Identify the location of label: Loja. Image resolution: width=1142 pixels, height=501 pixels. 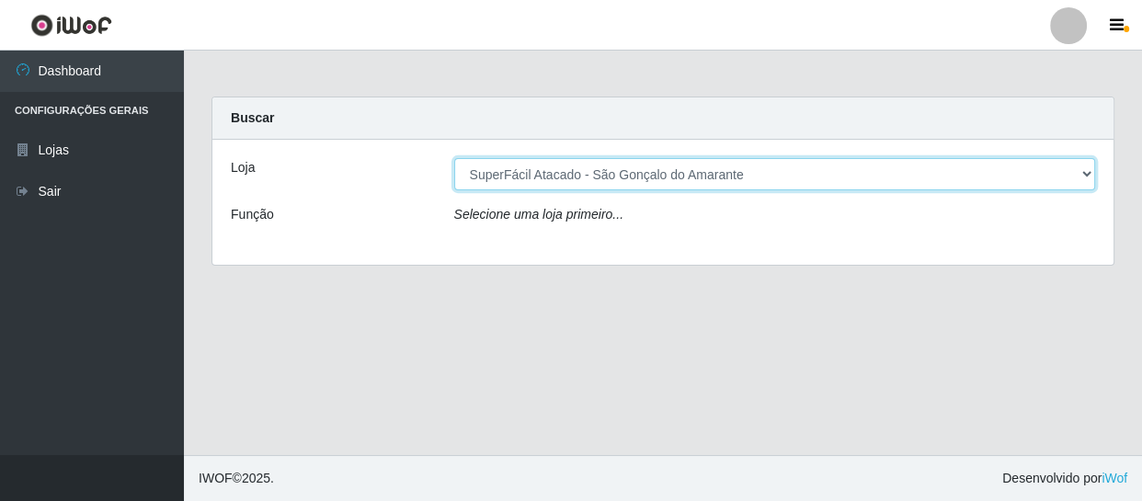
(243, 167).